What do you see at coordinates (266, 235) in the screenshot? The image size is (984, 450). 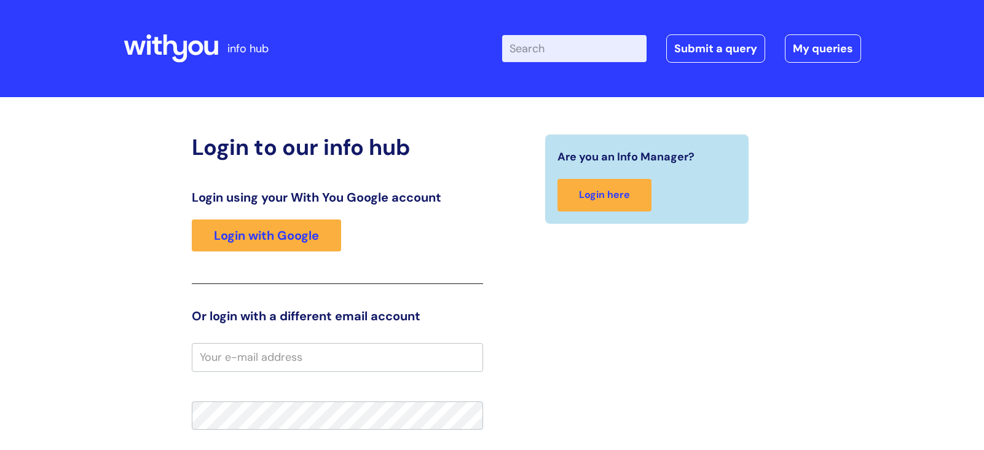 I see `a: Login with Google` at bounding box center [266, 235].